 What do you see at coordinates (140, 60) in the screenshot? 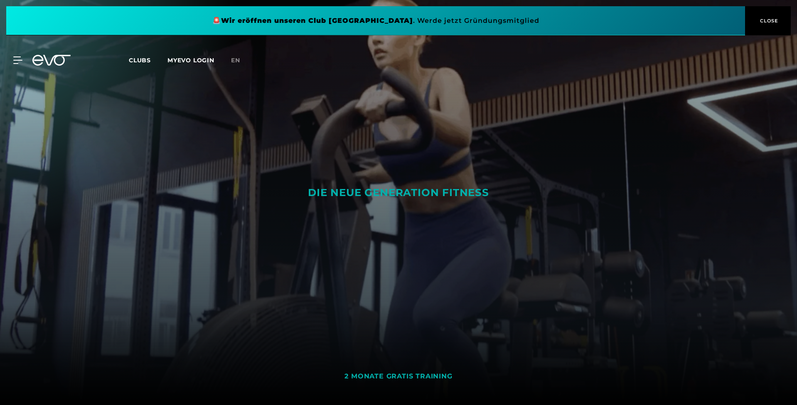
I see `span: Clubs` at bounding box center [140, 60].